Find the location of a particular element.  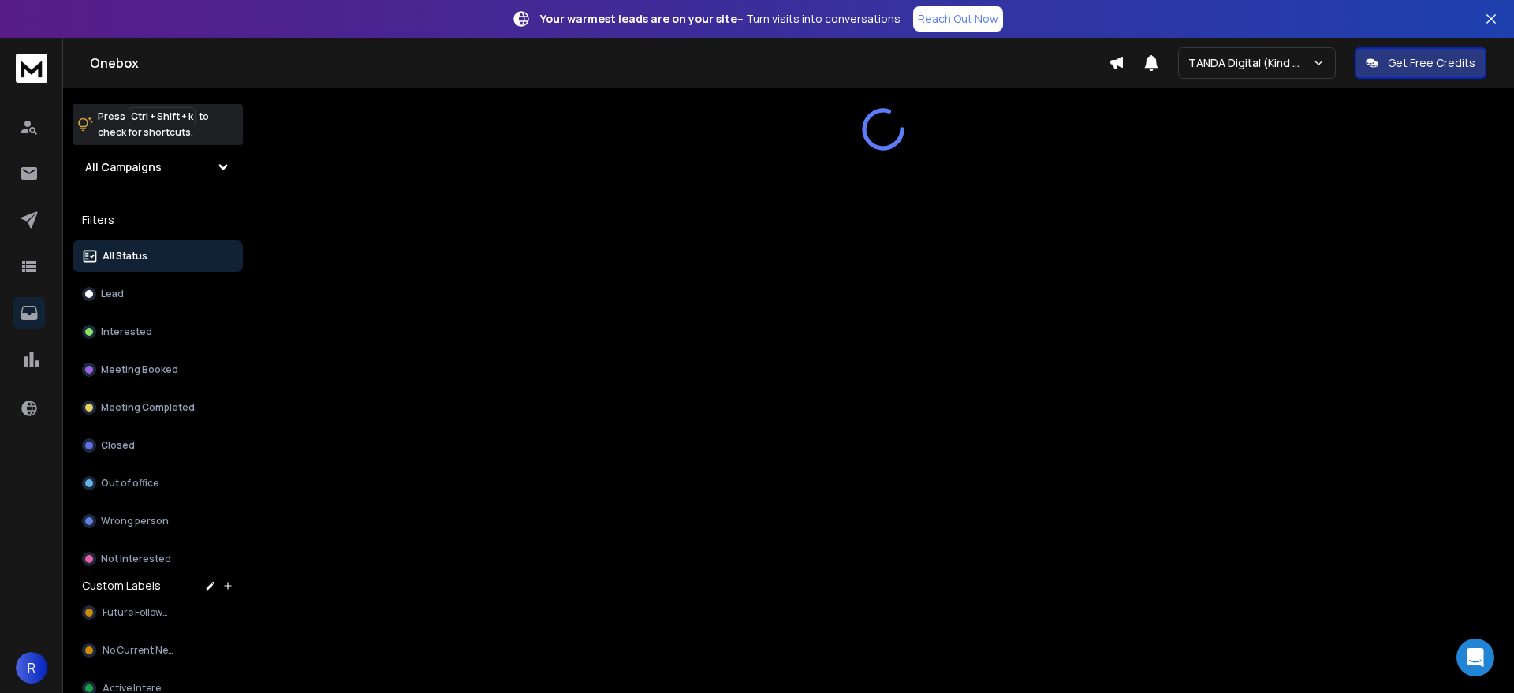

p: Out of office is located at coordinates (130, 483).